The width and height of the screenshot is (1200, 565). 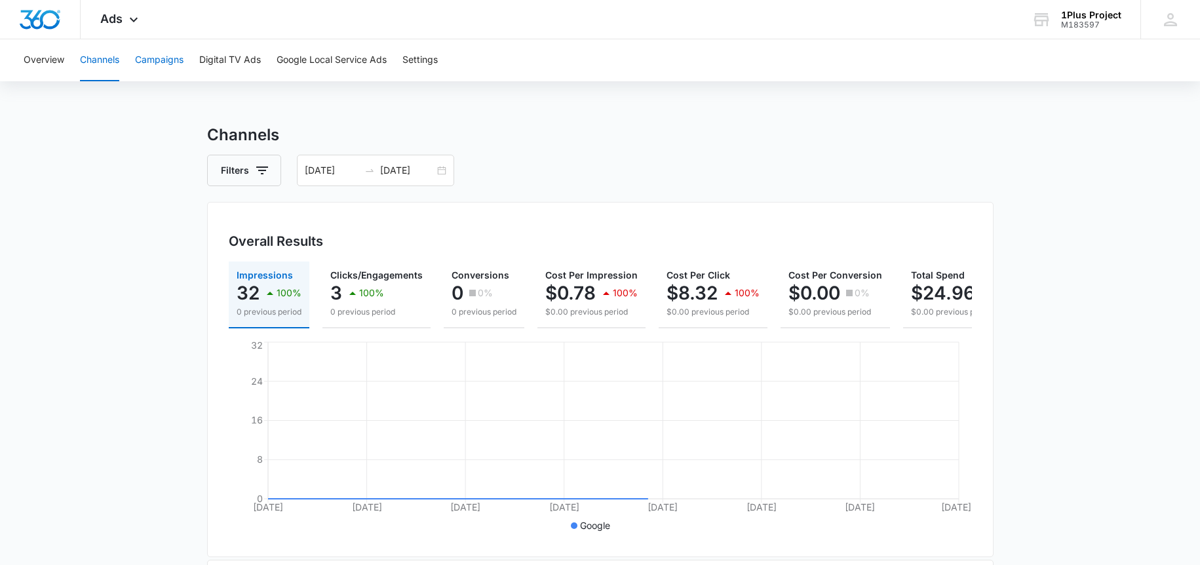 I want to click on tspan: 16, so click(x=257, y=419).